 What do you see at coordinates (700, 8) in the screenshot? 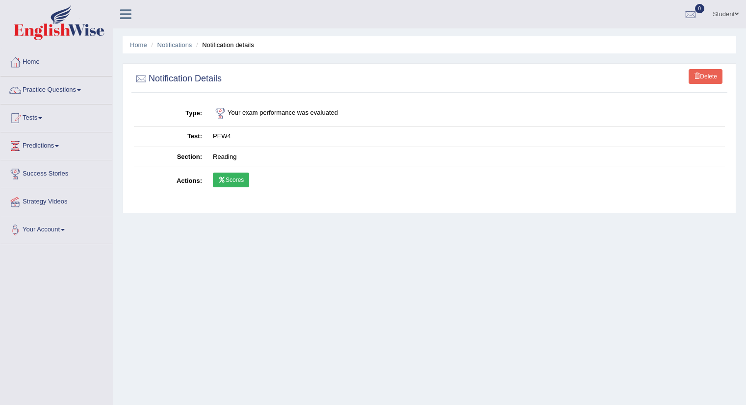
I see `span: 0` at bounding box center [700, 8].